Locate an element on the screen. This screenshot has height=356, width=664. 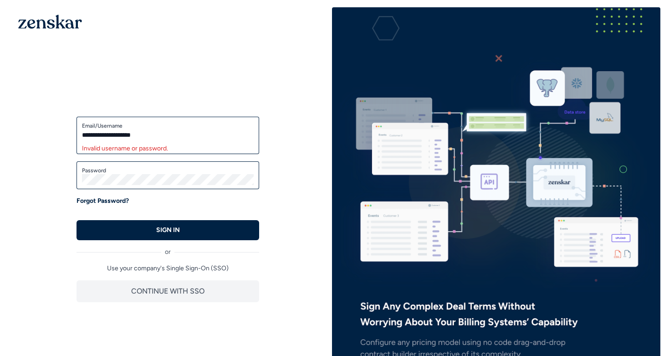
a: Forgot Password? is located at coordinates (102, 201).